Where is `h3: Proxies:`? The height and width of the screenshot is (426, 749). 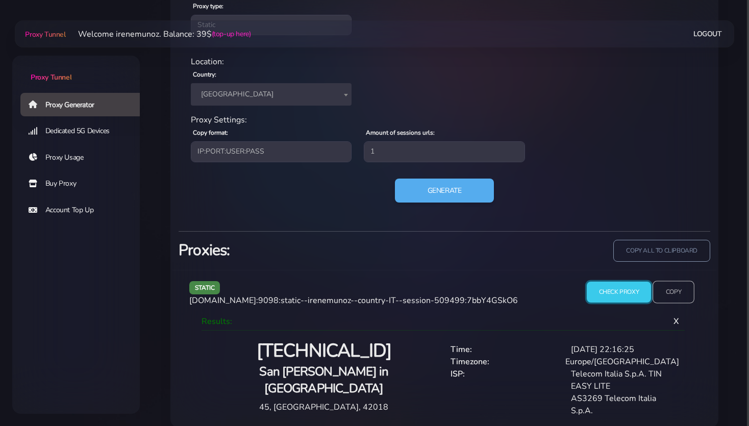 h3: Proxies: is located at coordinates (308, 250).